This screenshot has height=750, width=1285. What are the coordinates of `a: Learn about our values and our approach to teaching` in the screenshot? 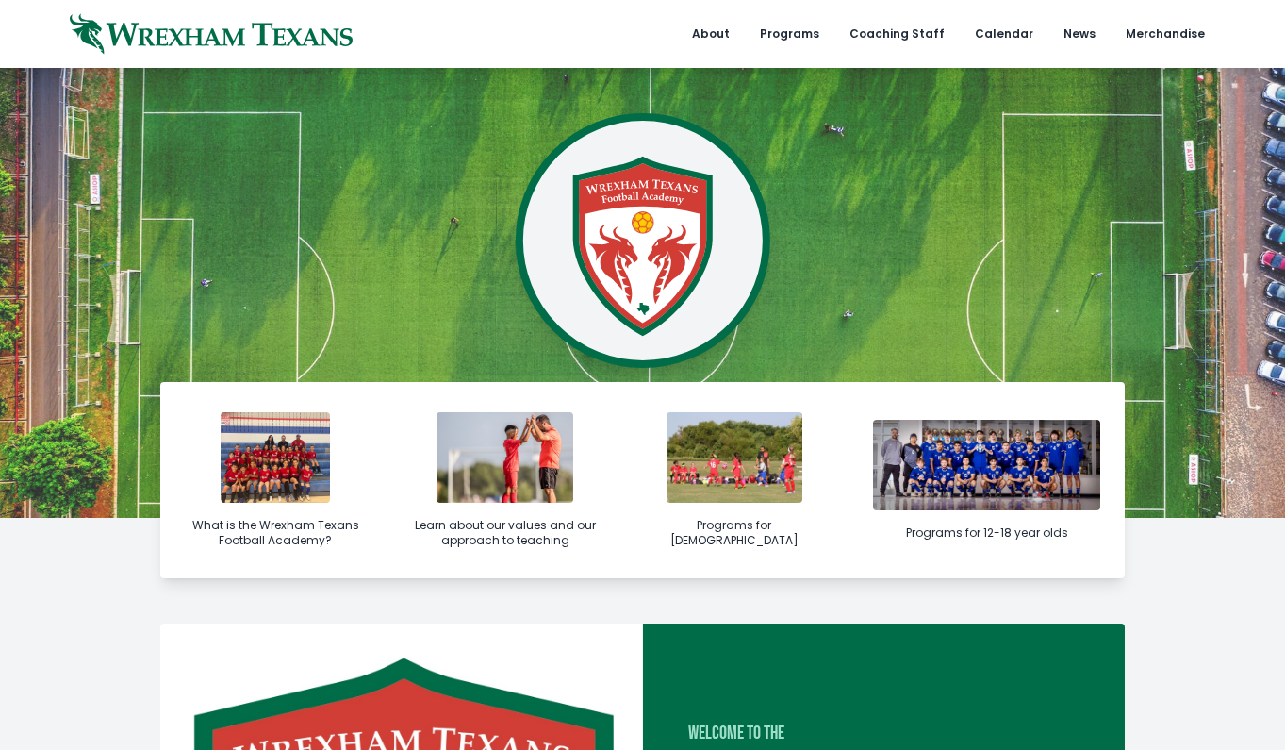 It's located at (504, 480).